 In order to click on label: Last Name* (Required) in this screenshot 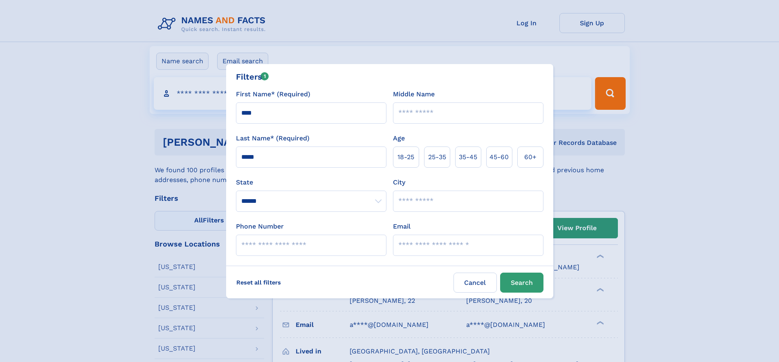, I will do `click(273, 139)`.